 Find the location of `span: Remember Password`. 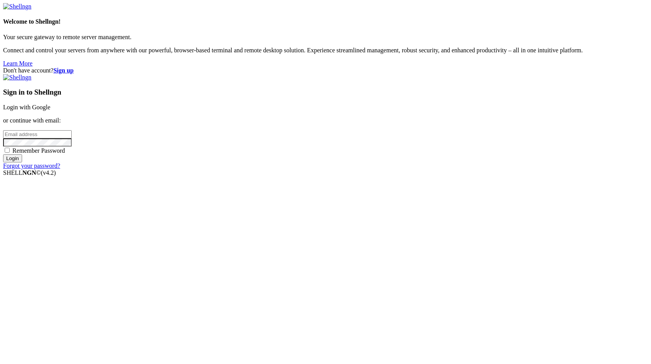

span: Remember Password is located at coordinates (39, 150).